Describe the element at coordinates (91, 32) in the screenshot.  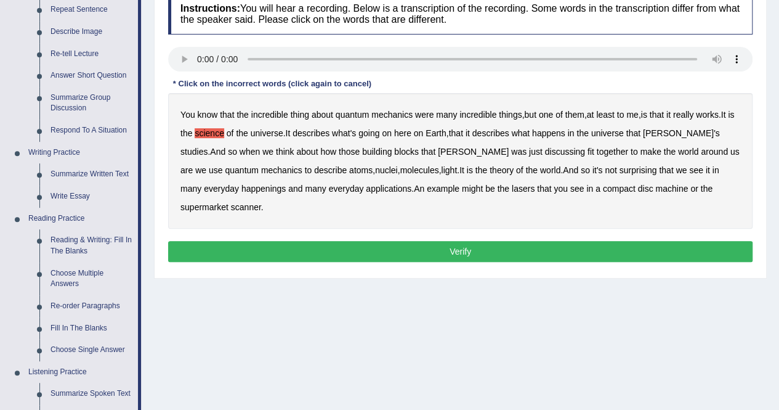
I see `a: Describe Image` at that location.